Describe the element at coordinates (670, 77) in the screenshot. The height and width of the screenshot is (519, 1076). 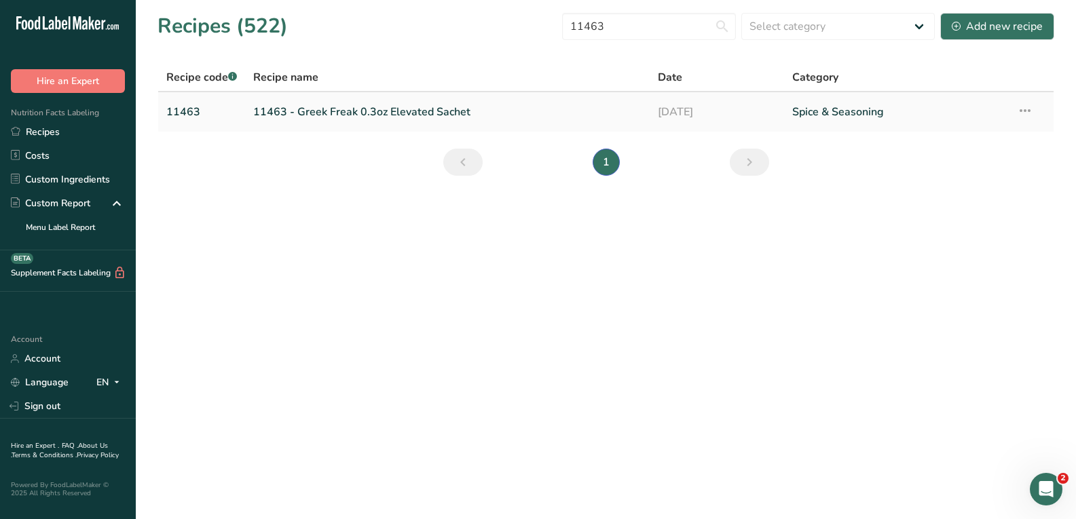
I see `span: Date` at that location.